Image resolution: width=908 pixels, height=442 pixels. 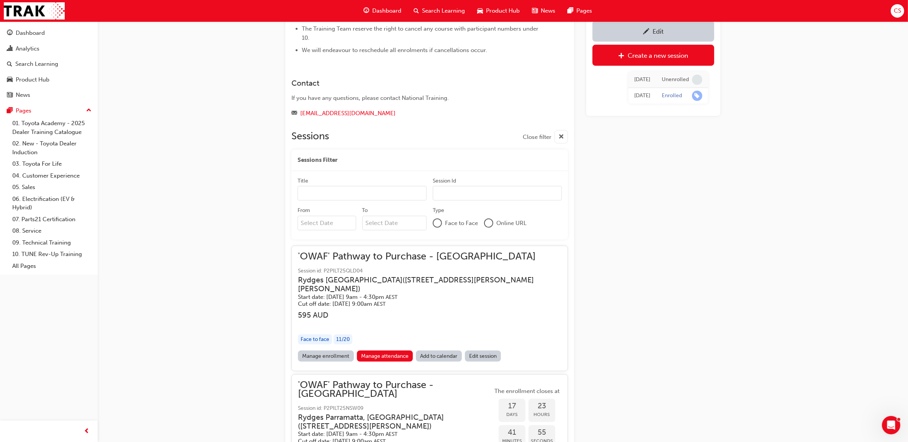 I want to click on div: Dashboard, so click(x=30, y=33).